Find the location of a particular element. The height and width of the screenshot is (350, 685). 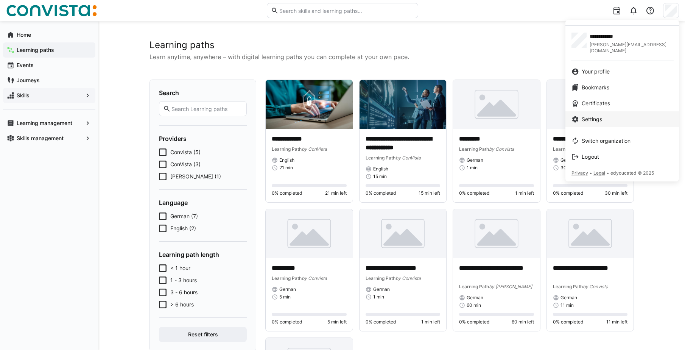

span: Settings is located at coordinates (592, 119).